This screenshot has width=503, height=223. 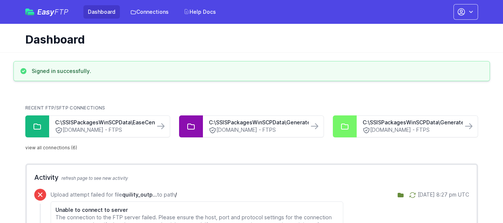 I want to click on a: EasyFTP, so click(x=47, y=12).